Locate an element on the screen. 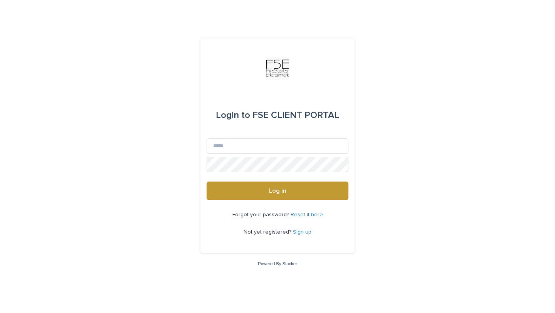  span: Forgot your password? is located at coordinates (261, 215).